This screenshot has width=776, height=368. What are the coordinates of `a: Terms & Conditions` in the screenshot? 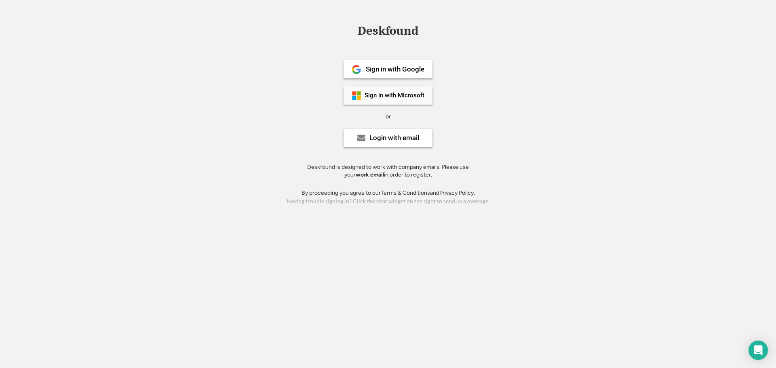 It's located at (405, 193).